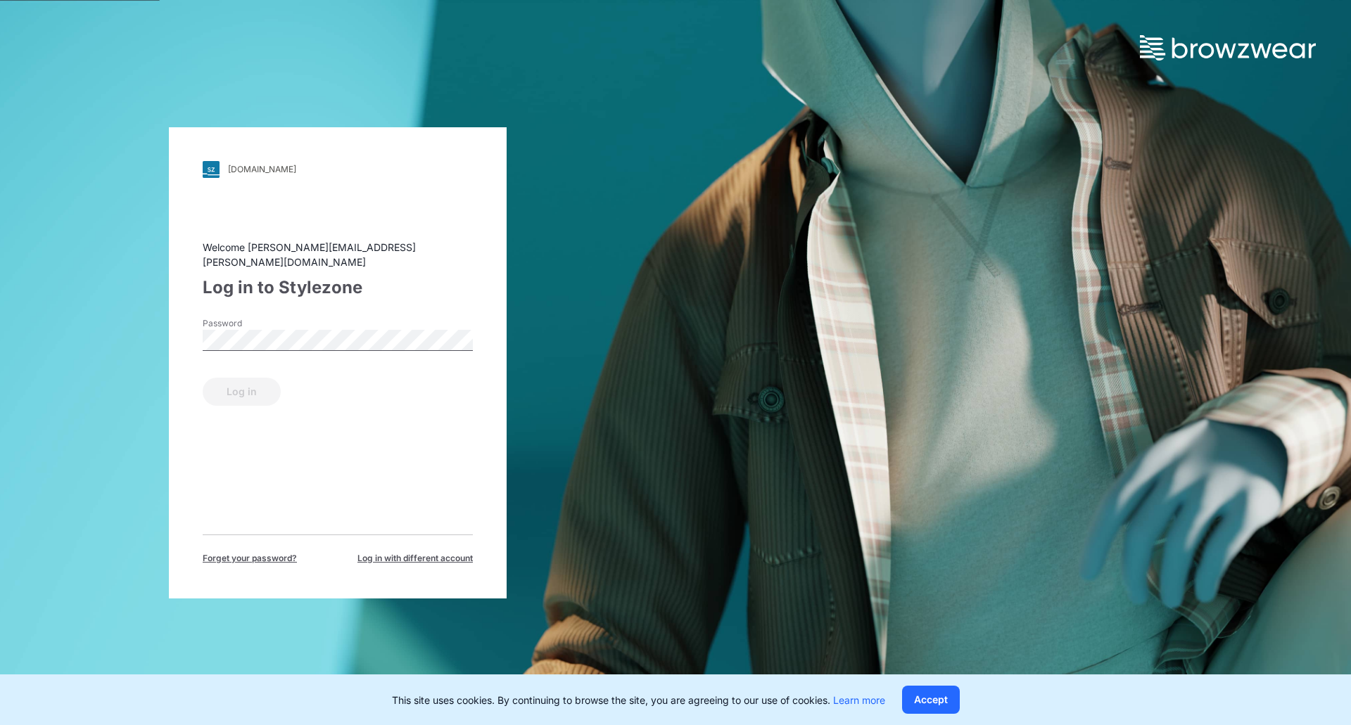  I want to click on label: Password, so click(252, 324).